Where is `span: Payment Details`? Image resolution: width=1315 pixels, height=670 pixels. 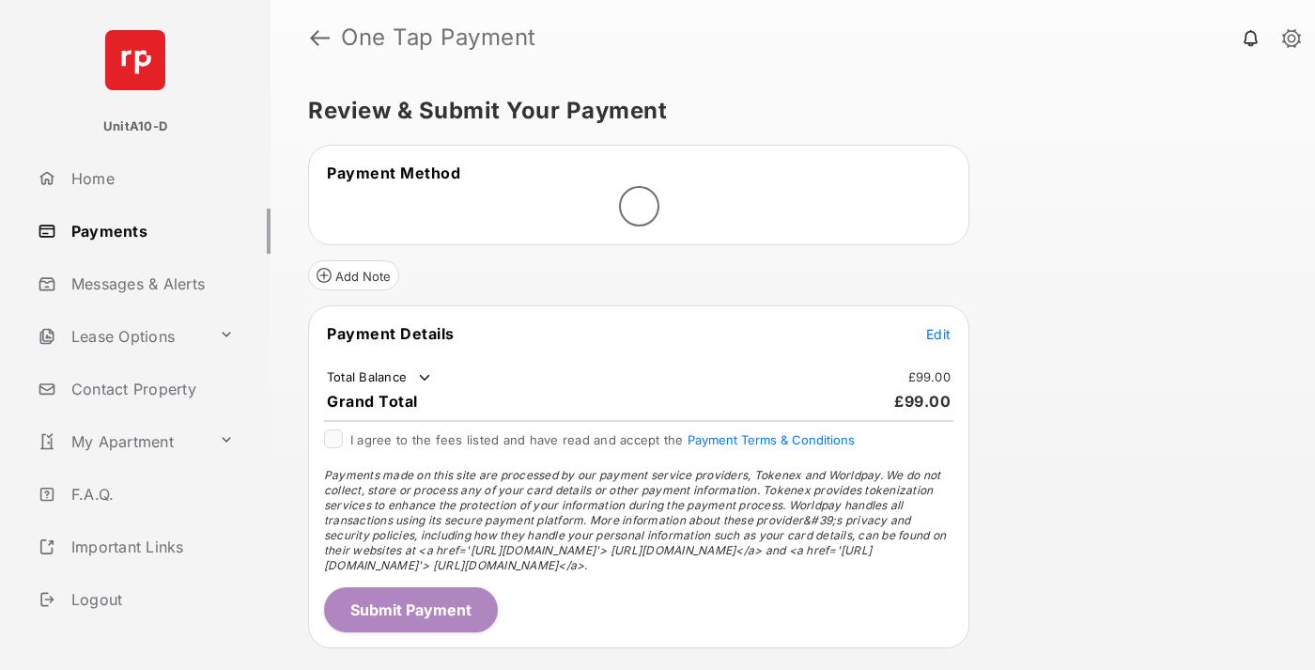
span: Payment Details is located at coordinates (391, 334).